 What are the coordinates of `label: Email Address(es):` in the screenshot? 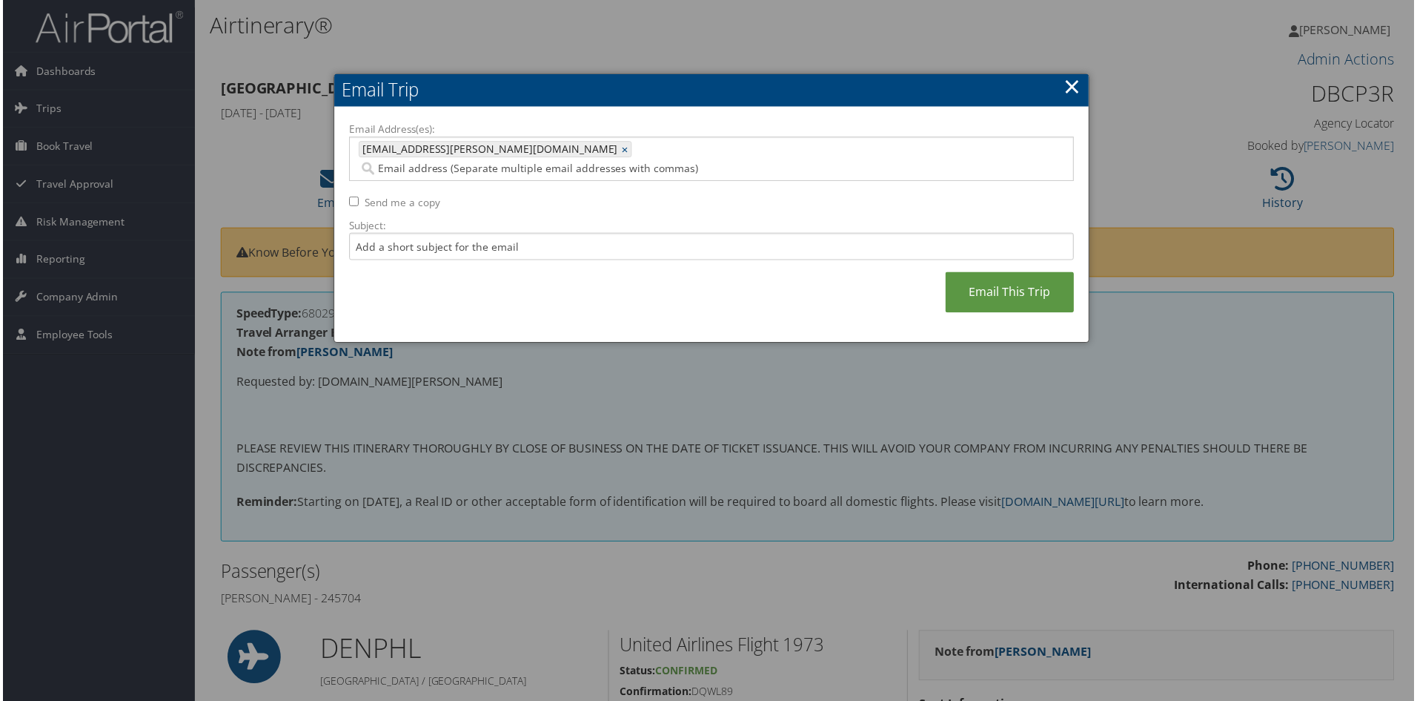 It's located at (712, 130).